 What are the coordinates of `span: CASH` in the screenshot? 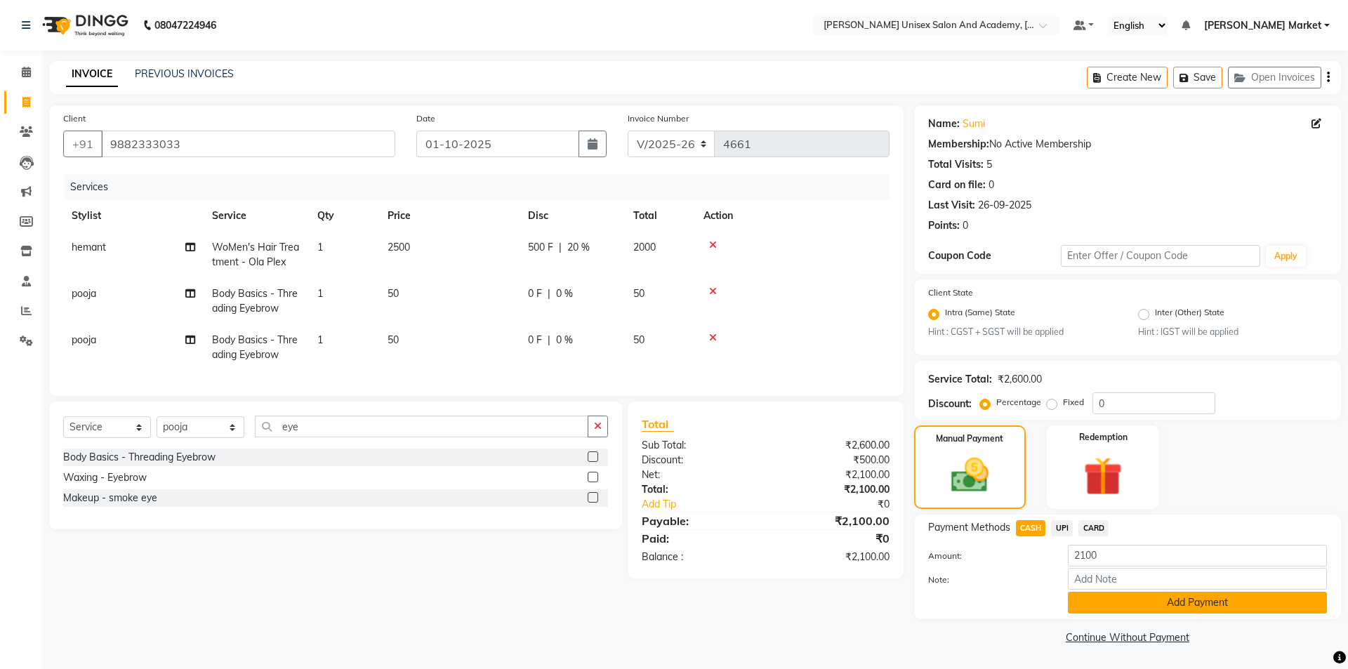 It's located at (1031, 528).